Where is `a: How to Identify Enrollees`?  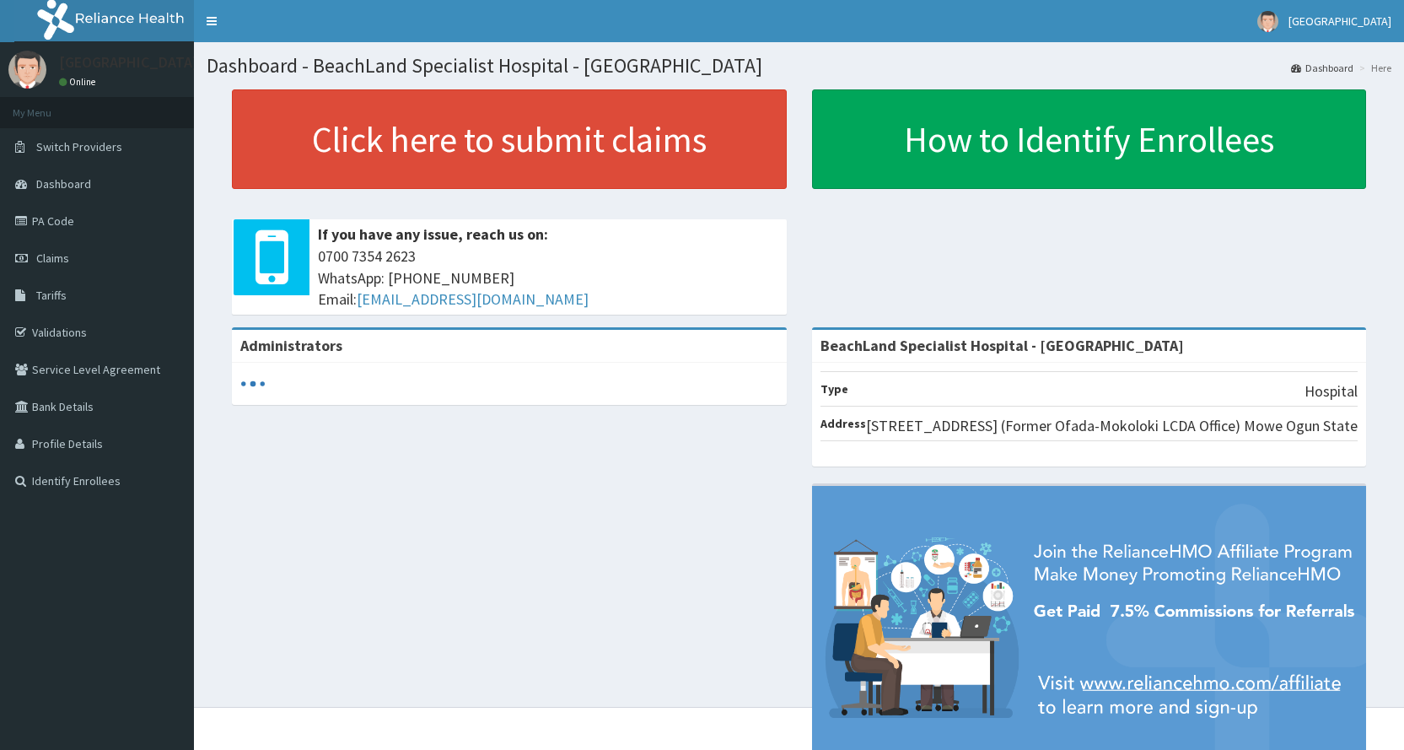 a: How to Identify Enrollees is located at coordinates (1090, 139).